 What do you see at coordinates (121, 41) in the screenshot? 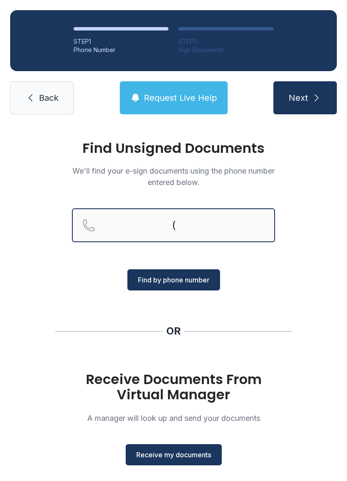
I see `div: STEP 1` at bounding box center [121, 41].